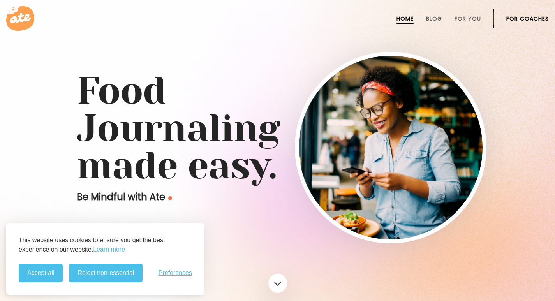 This screenshot has height=301, width=555. What do you see at coordinates (390, 147) in the screenshot?
I see `img: home-hero-img-rounded.png` at bounding box center [390, 147].